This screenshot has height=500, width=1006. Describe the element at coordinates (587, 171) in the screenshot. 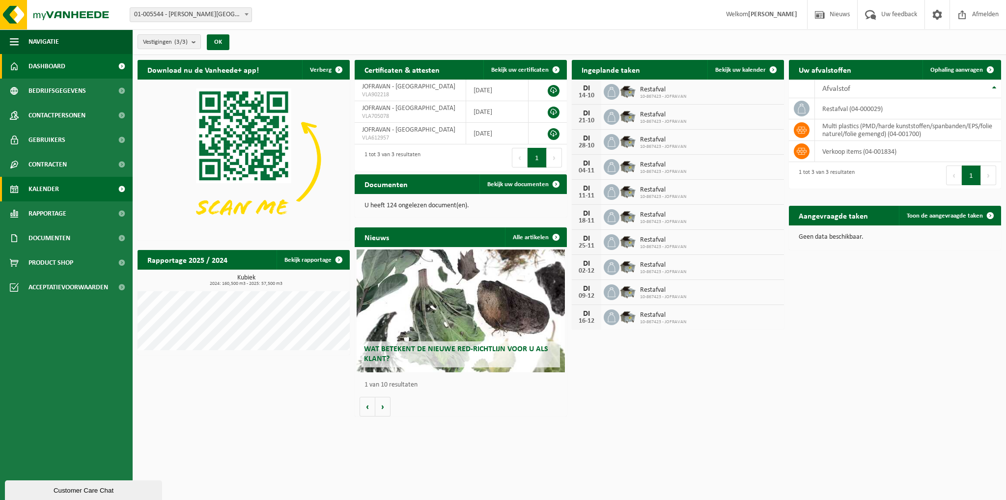

I see `div: 04-11` at that location.